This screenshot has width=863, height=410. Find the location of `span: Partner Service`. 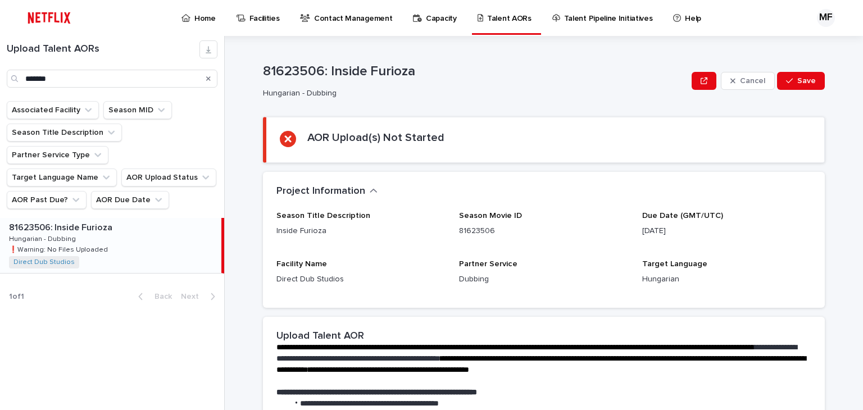

span: Partner Service is located at coordinates (489, 264).